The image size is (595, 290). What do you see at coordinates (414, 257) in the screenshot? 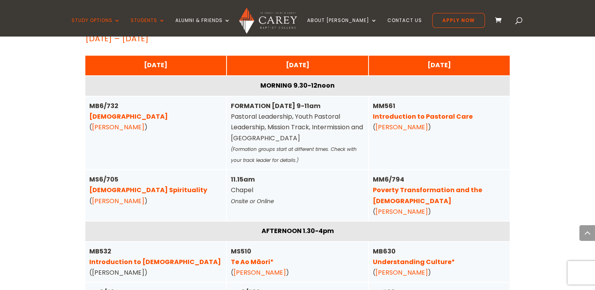
I see `strong: MB630` at bounding box center [414, 257].